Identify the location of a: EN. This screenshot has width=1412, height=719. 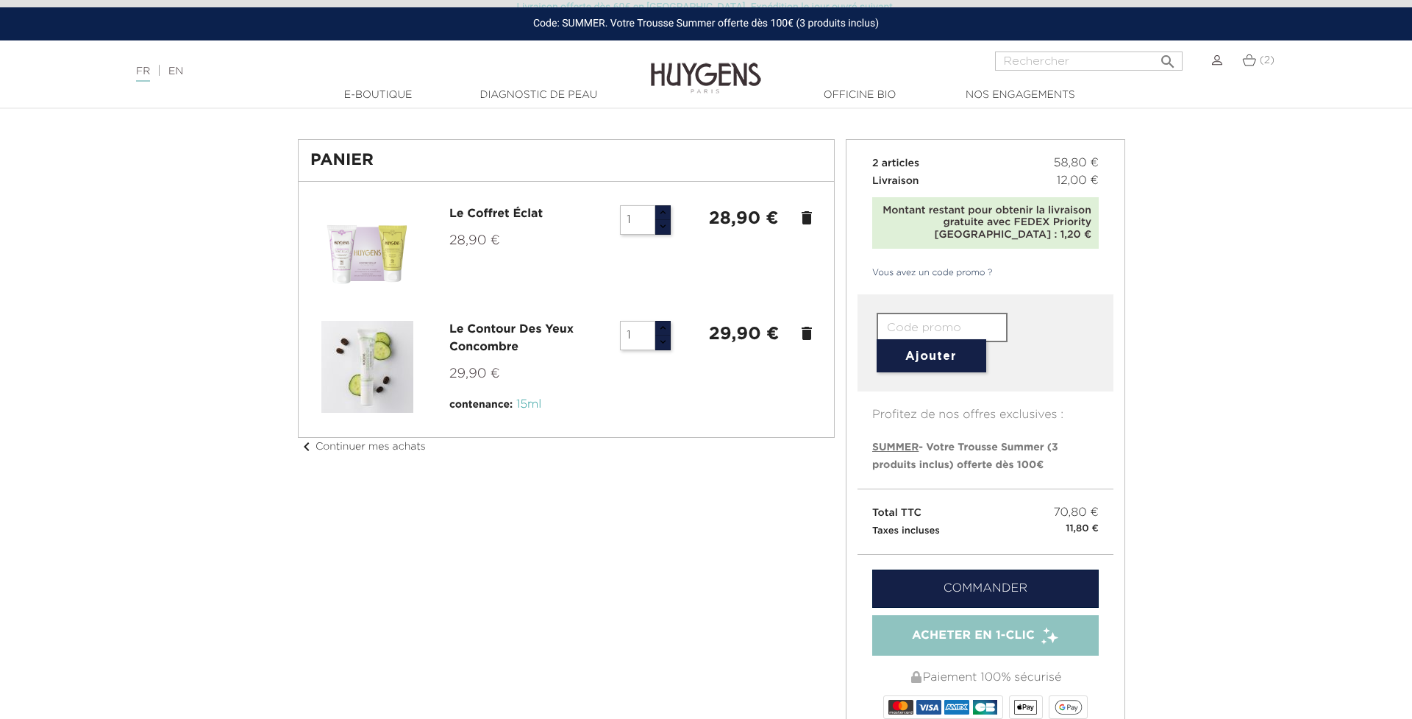
(176, 71).